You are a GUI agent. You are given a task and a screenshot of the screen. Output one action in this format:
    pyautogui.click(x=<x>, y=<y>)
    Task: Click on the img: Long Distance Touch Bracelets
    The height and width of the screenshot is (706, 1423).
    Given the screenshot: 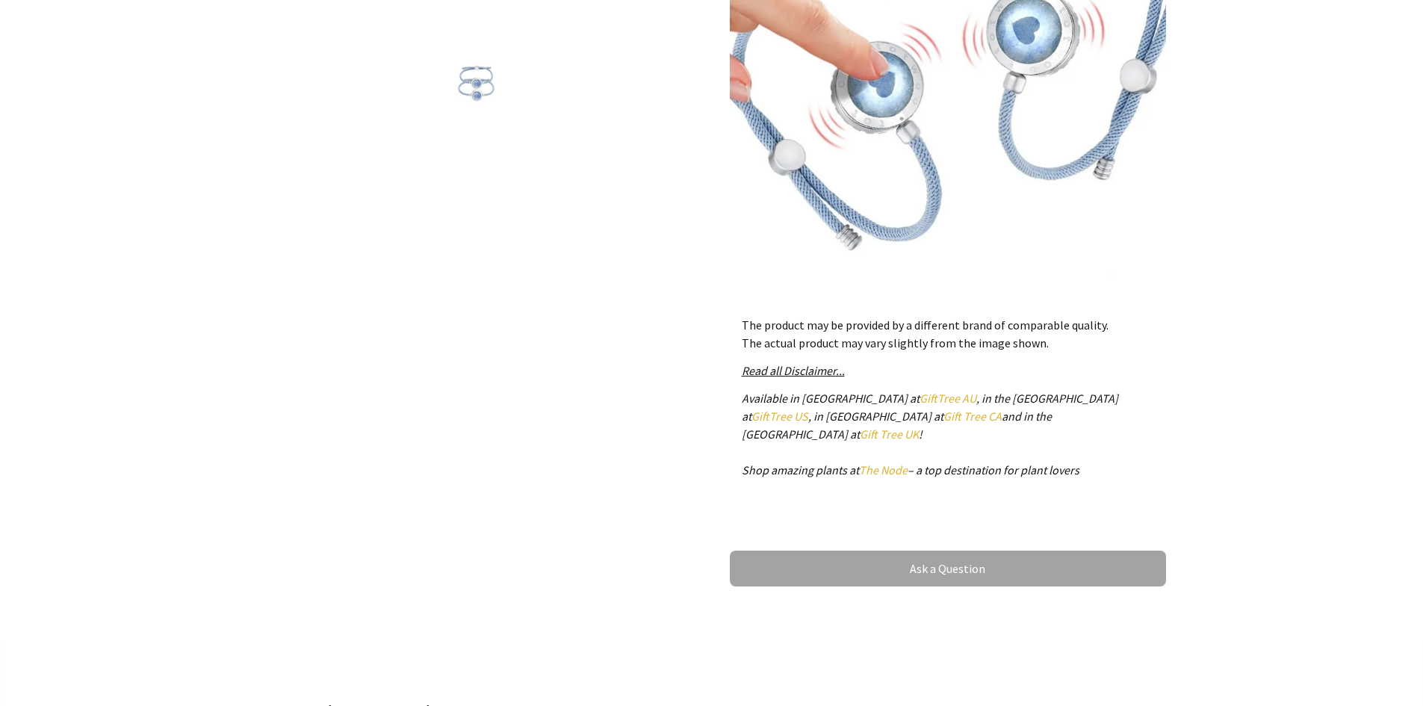 What is the action you would take?
    pyautogui.click(x=476, y=84)
    